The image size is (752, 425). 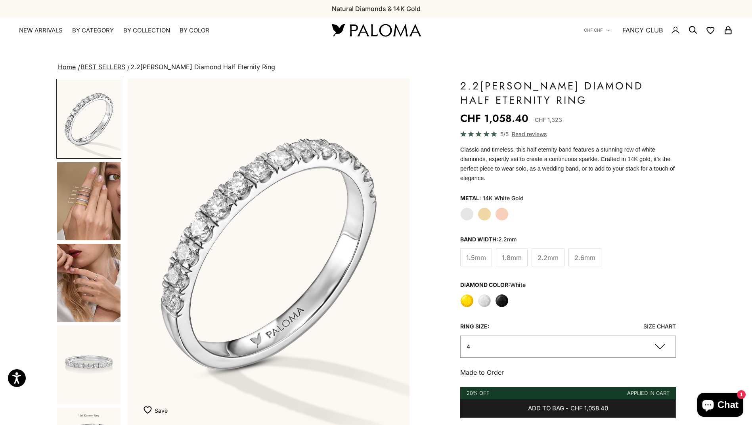 What do you see at coordinates (41, 31) in the screenshot?
I see `a: NEW ARRIVALS` at bounding box center [41, 31].